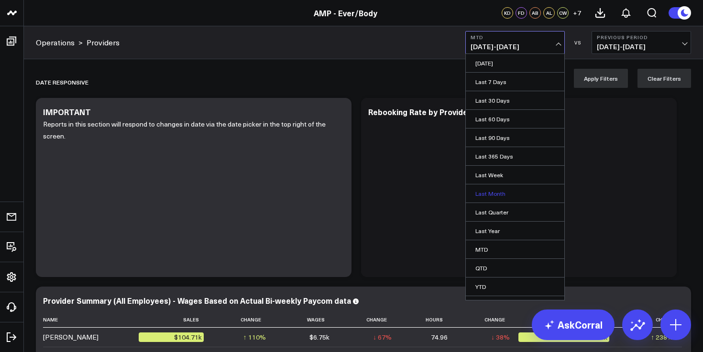  Describe the element at coordinates (307, 320) in the screenshot. I see `th: Wages` at that location.